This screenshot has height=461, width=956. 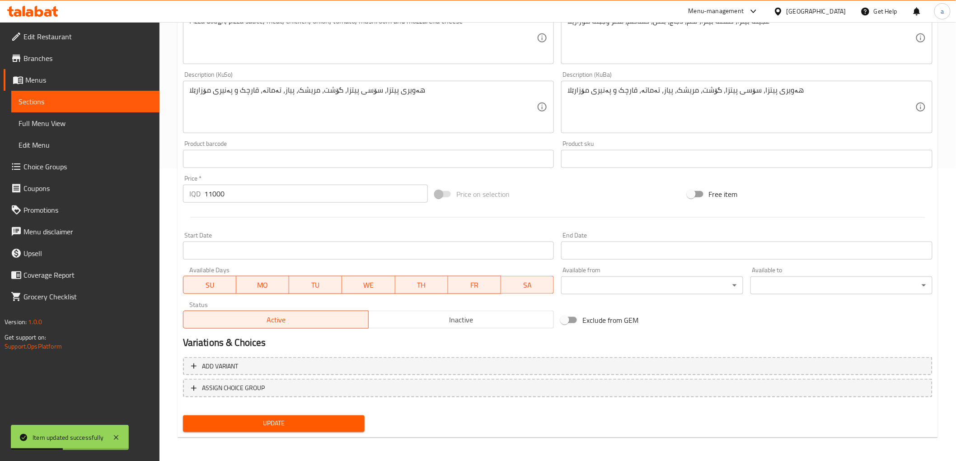 I want to click on button: SU, so click(x=210, y=285).